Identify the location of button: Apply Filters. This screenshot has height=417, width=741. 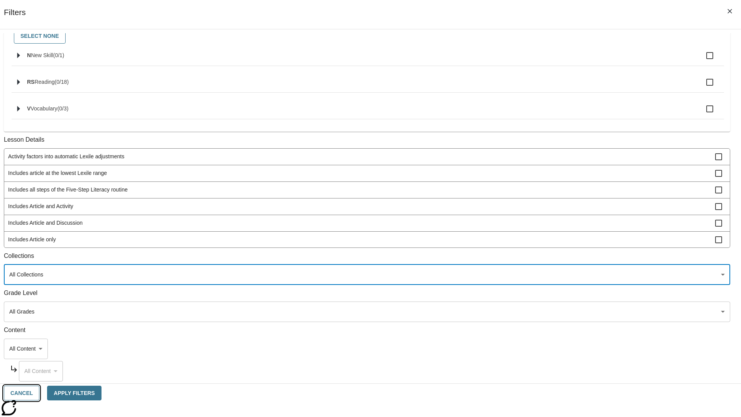
(74, 393).